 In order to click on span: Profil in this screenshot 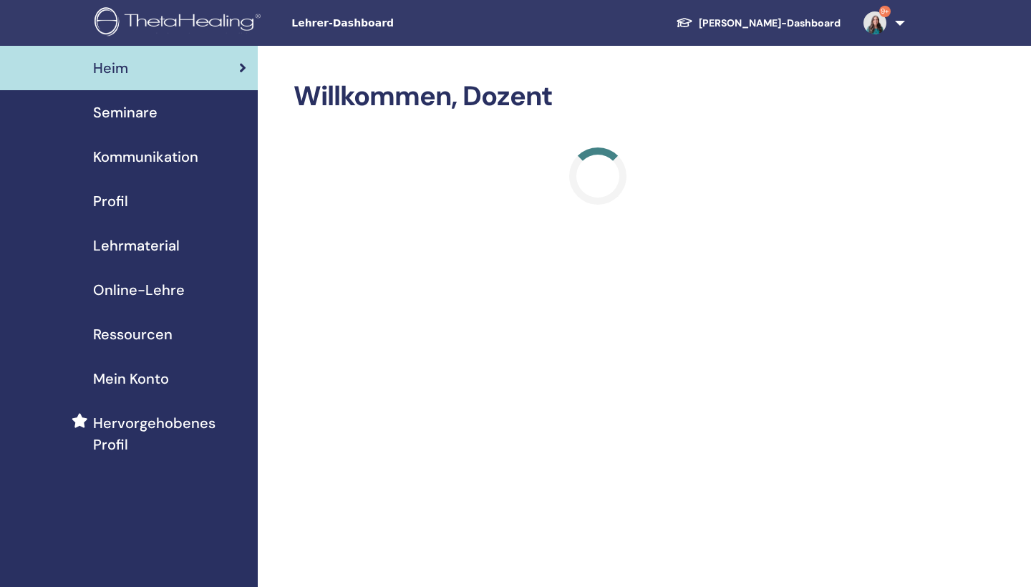, I will do `click(110, 201)`.